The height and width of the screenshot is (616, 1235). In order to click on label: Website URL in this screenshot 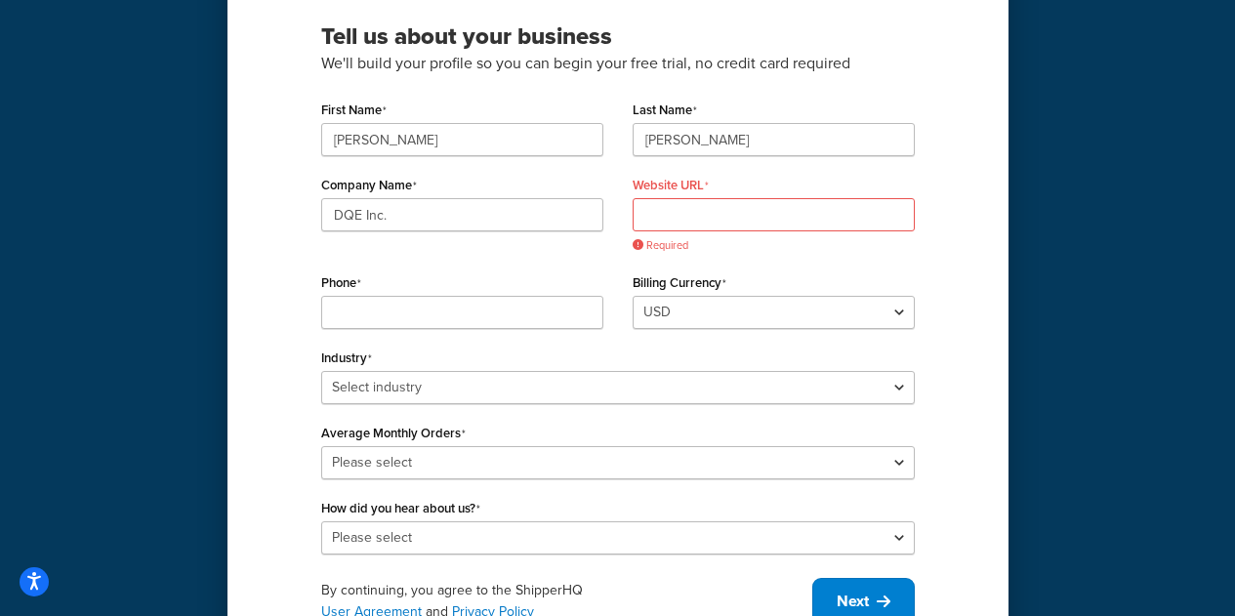, I will do `click(671, 186)`.